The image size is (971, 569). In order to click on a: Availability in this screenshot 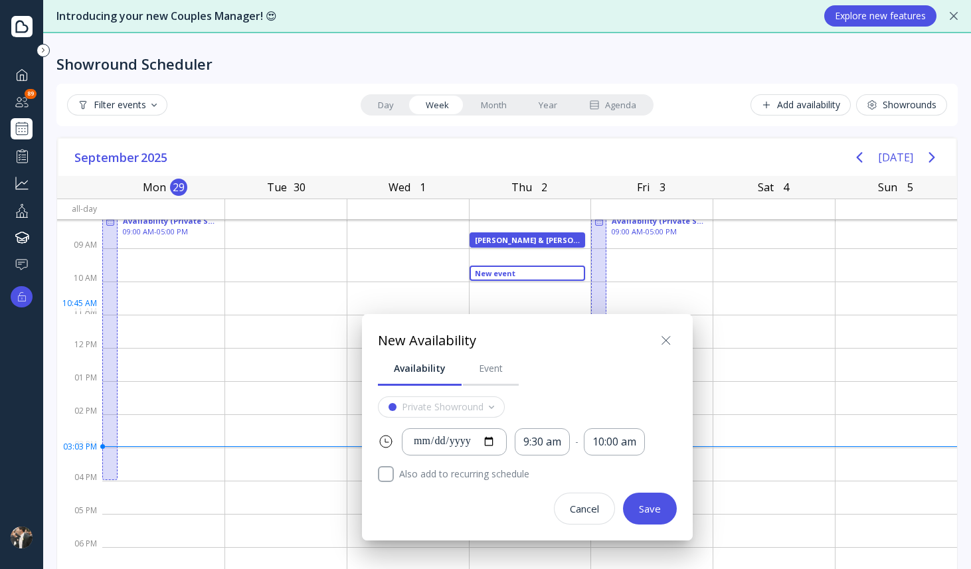, I will do `click(420, 369)`.